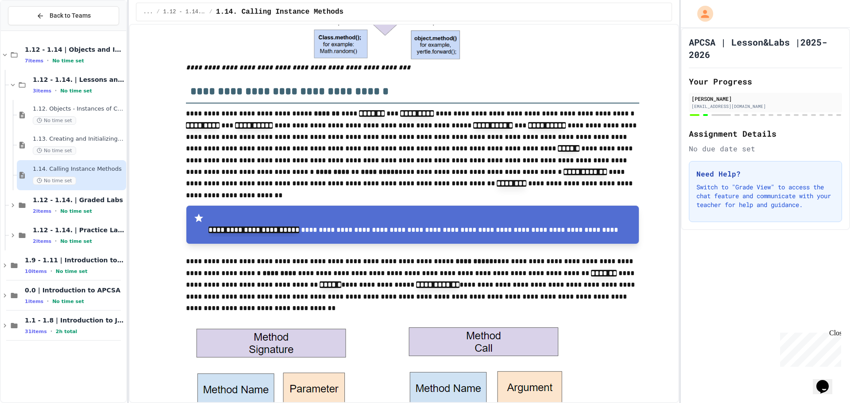 This screenshot has height=403, width=850. Describe the element at coordinates (766, 174) in the screenshot. I see `h3: Need Help?` at that location.